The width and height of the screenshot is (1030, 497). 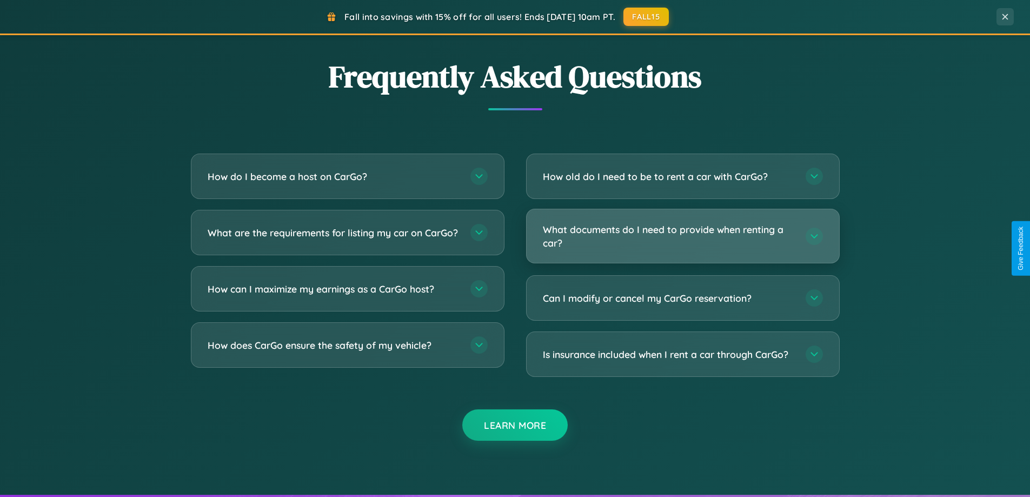 What do you see at coordinates (515, 76) in the screenshot?
I see `h2: Frequently Asked Questions` at bounding box center [515, 76].